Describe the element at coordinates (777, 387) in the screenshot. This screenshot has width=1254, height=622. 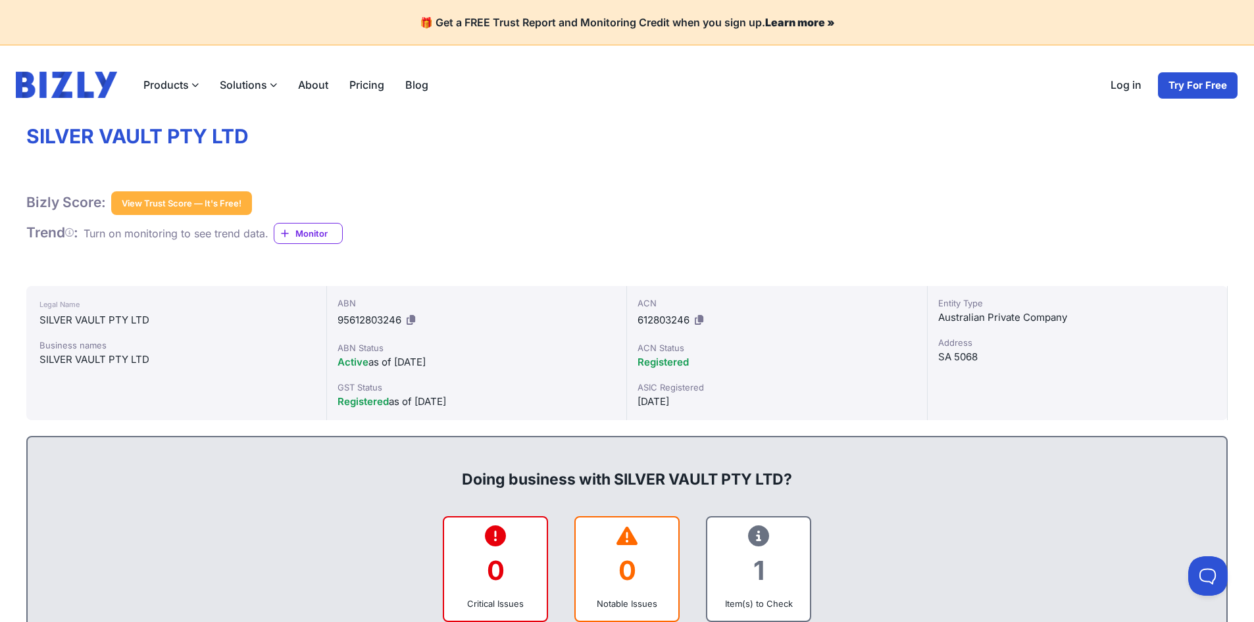
I see `div: ASIC Registered` at that location.